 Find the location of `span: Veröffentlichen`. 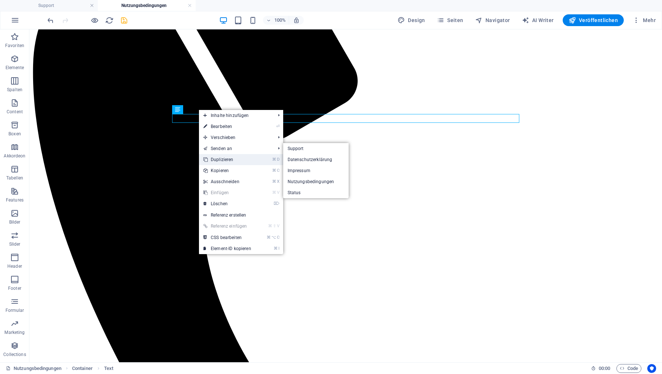

span: Veröffentlichen is located at coordinates (594, 20).